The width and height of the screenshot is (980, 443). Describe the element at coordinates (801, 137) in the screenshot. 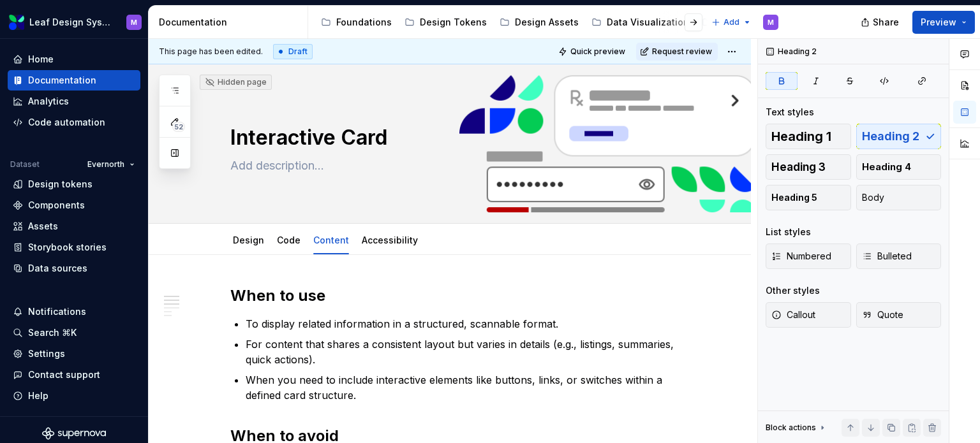

I see `span: Heading 1` at that location.